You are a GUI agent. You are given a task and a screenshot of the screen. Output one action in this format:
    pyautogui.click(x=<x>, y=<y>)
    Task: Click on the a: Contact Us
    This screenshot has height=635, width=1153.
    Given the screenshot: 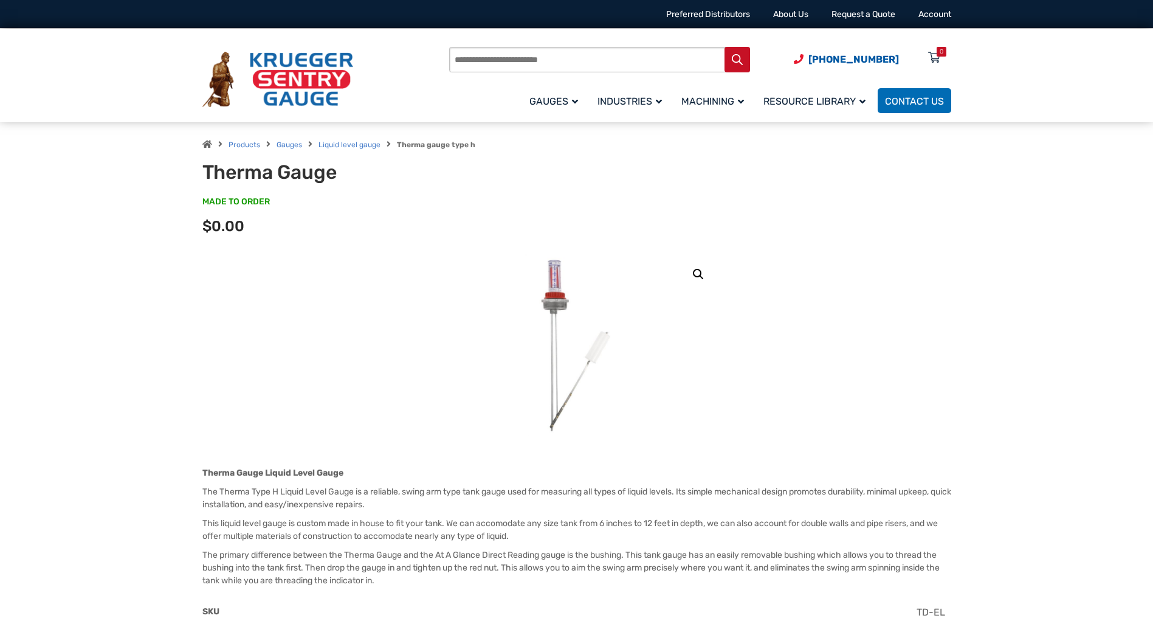 What is the action you would take?
    pyautogui.click(x=914, y=100)
    